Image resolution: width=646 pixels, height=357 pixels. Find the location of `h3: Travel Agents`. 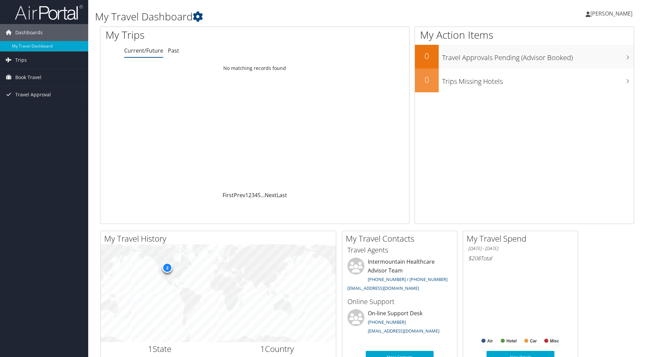

h3: Travel Agents is located at coordinates (400, 250).